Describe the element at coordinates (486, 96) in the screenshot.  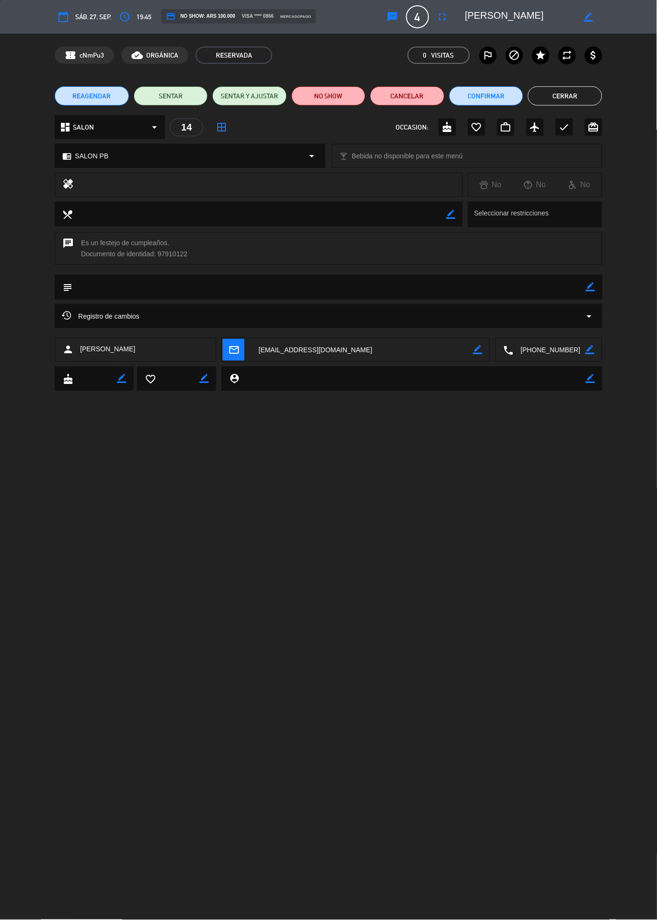
I see `button: Confirmar` at that location.